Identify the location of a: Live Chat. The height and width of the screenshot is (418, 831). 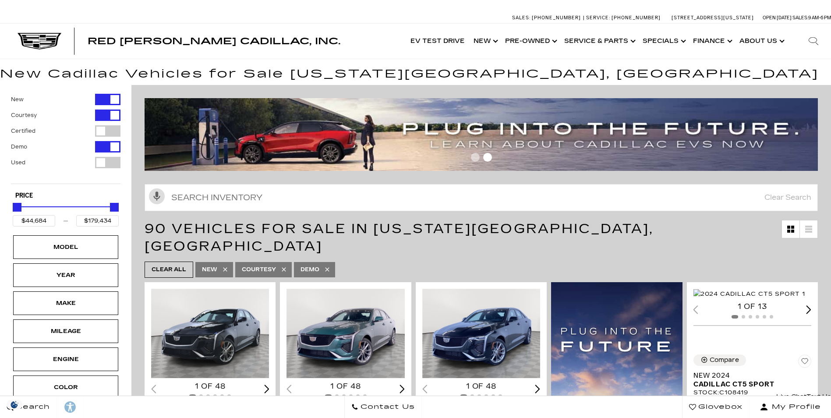
(791, 397).